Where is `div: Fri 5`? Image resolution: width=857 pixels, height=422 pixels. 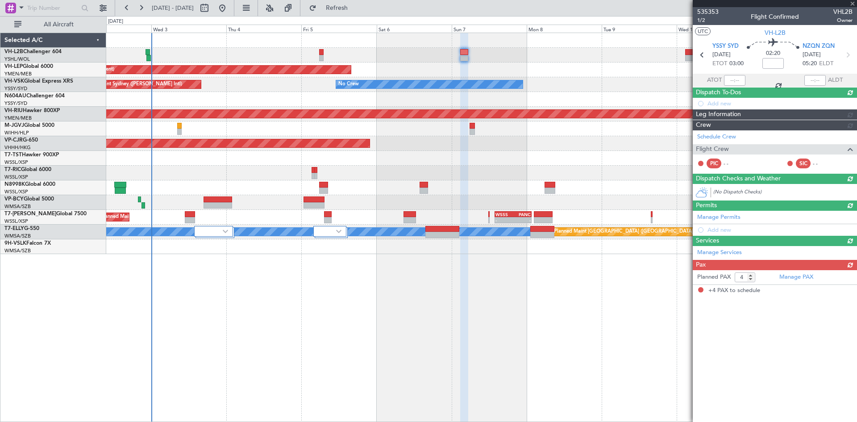 div: Fri 5 is located at coordinates (339, 29).